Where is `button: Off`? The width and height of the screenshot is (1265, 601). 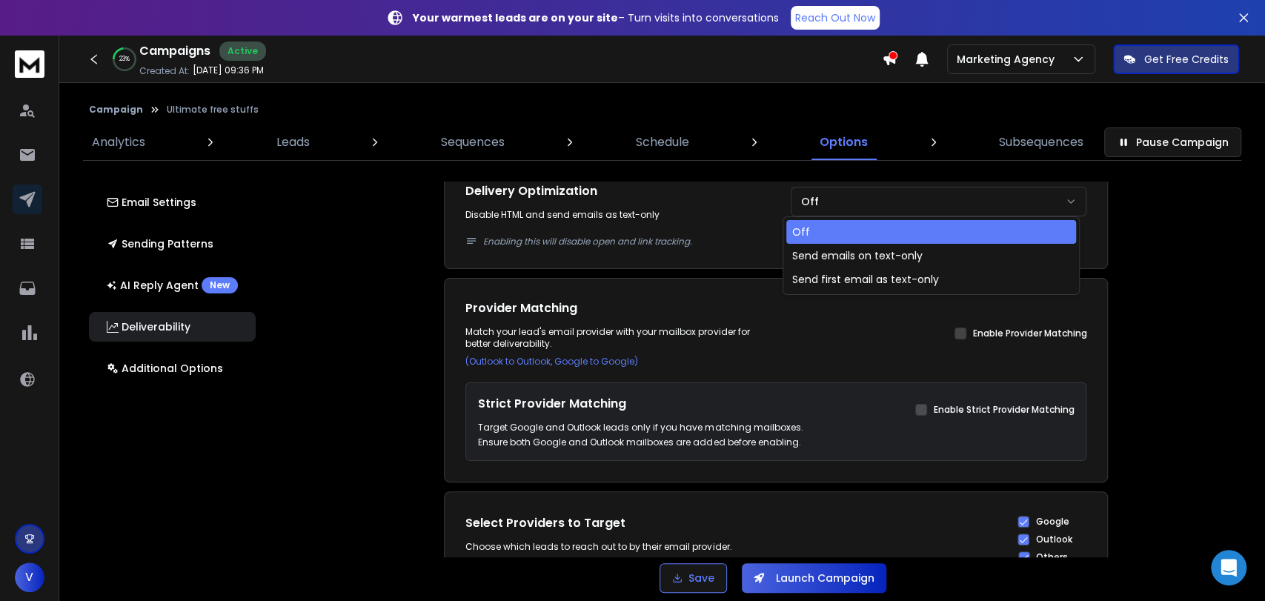
button: Off is located at coordinates (938, 202).